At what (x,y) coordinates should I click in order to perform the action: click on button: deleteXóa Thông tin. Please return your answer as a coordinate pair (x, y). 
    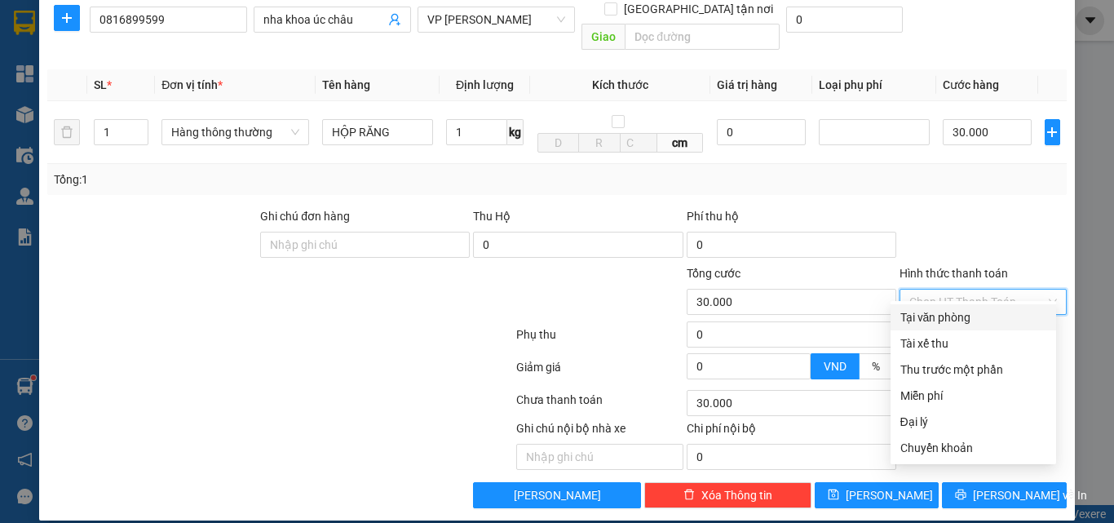
    Looking at the image, I should click on (728, 495).